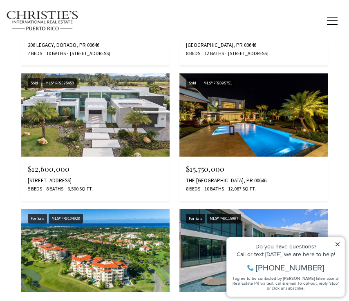 The image size is (349, 301). I want to click on span: 8 Baths, so click(53, 189).